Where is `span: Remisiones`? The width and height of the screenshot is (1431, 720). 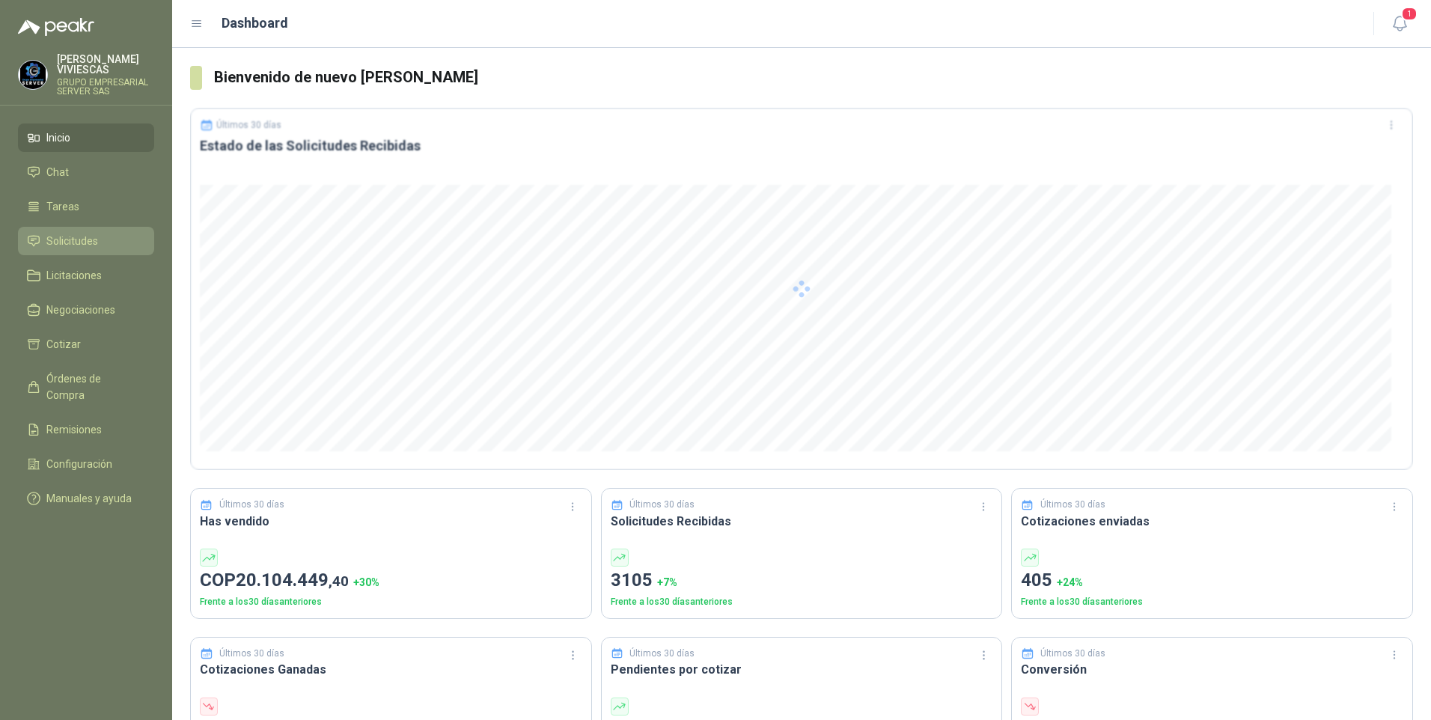 span: Remisiones is located at coordinates (74, 430).